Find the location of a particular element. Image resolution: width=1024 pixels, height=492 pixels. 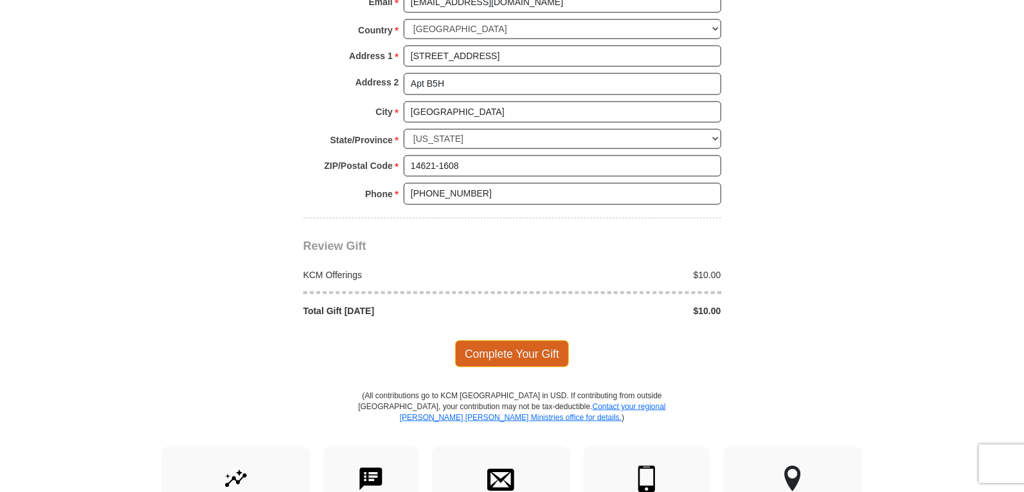

strong: Address 1 is located at coordinates (371, 56).